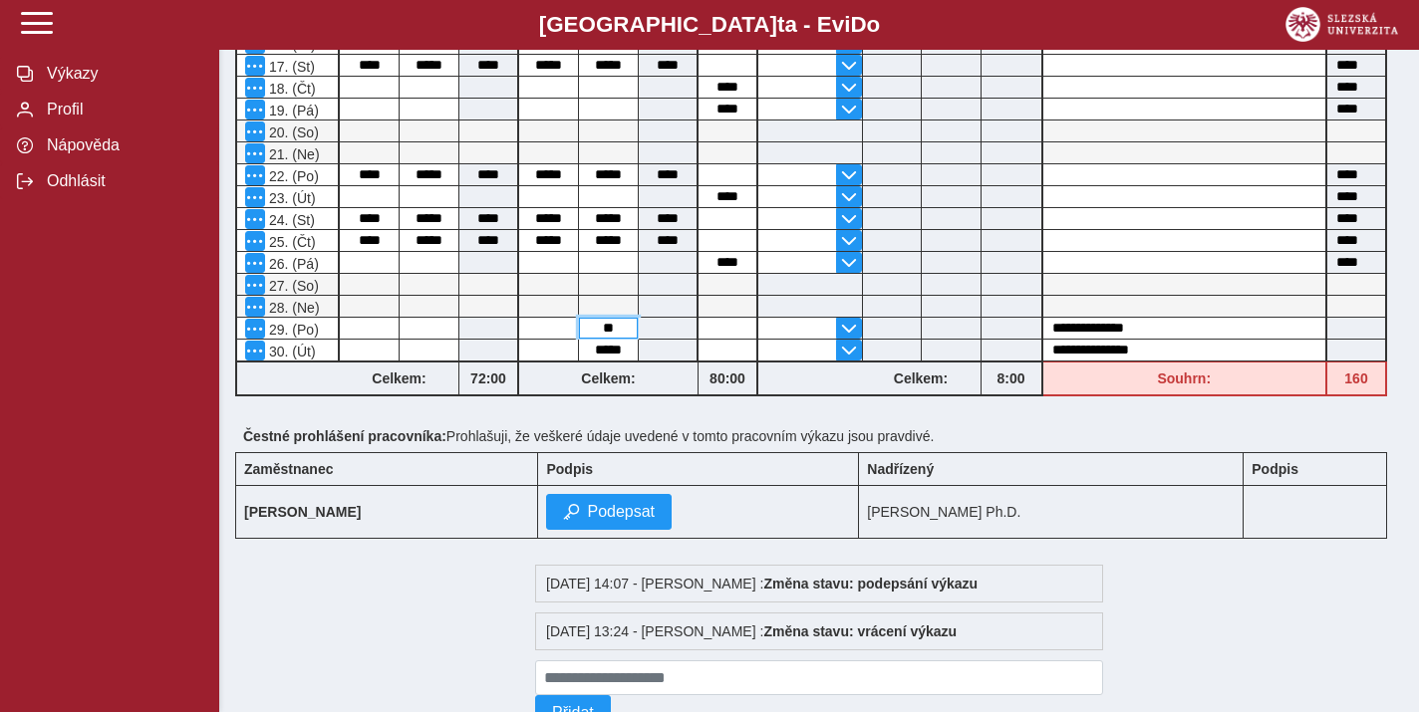 The width and height of the screenshot is (1419, 712). I want to click on b: Souhrn:, so click(1184, 379).